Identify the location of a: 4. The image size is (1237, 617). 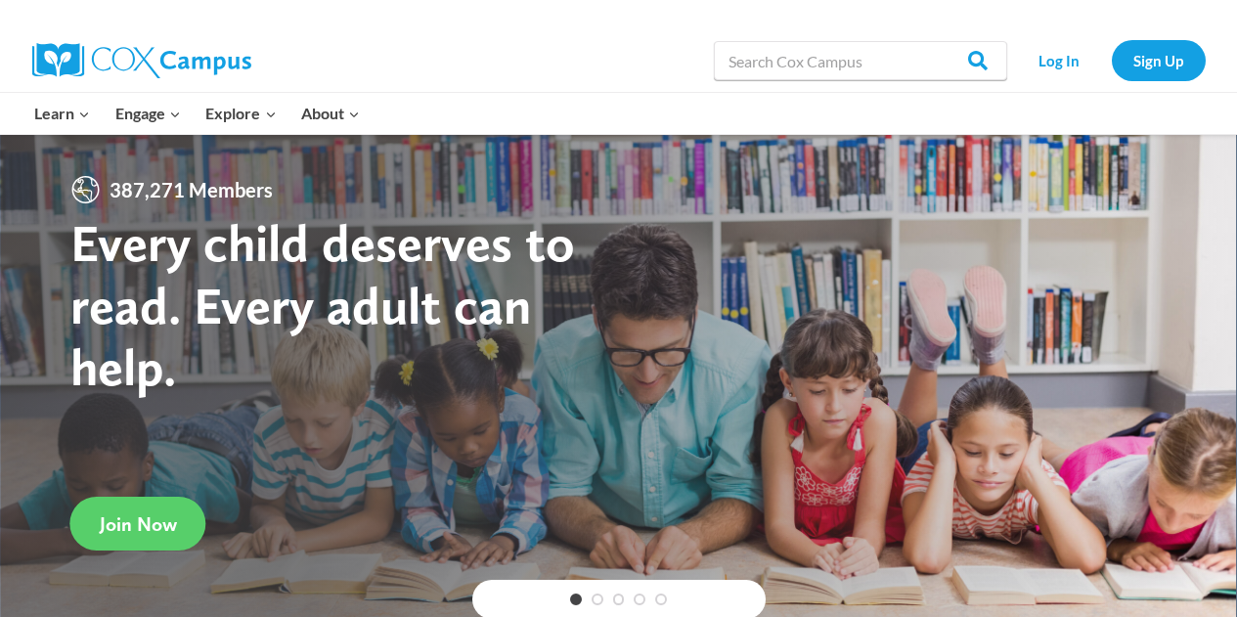
(639, 599).